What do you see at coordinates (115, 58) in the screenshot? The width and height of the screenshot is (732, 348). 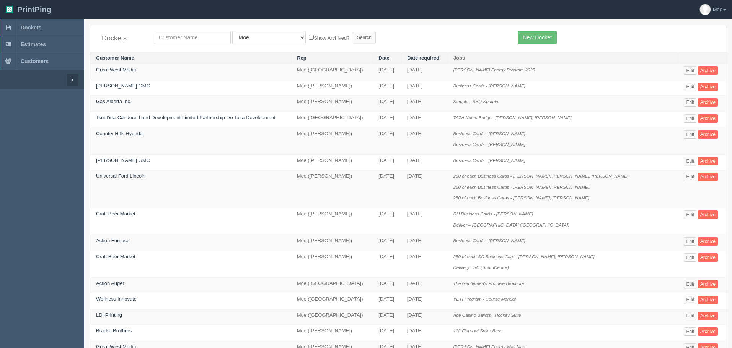 I see `a: Customer Name` at bounding box center [115, 58].